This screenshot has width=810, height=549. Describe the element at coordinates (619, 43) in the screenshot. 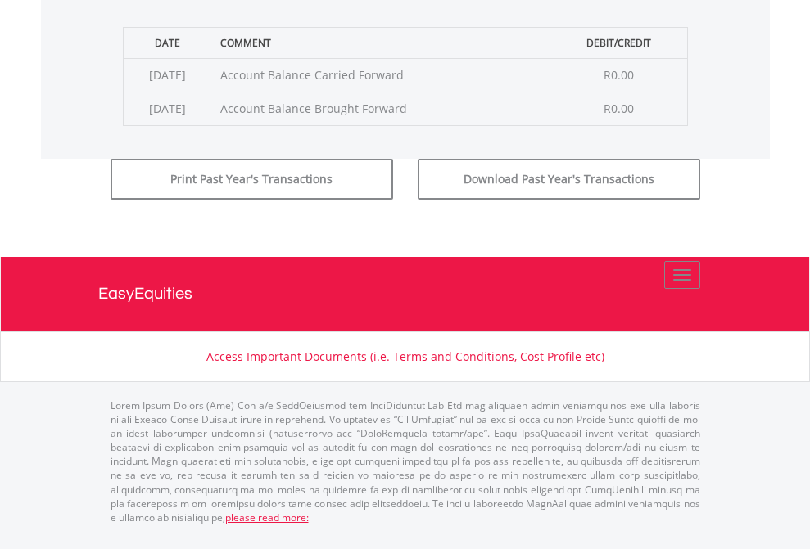

I see `th: Debit/Credit` at that location.